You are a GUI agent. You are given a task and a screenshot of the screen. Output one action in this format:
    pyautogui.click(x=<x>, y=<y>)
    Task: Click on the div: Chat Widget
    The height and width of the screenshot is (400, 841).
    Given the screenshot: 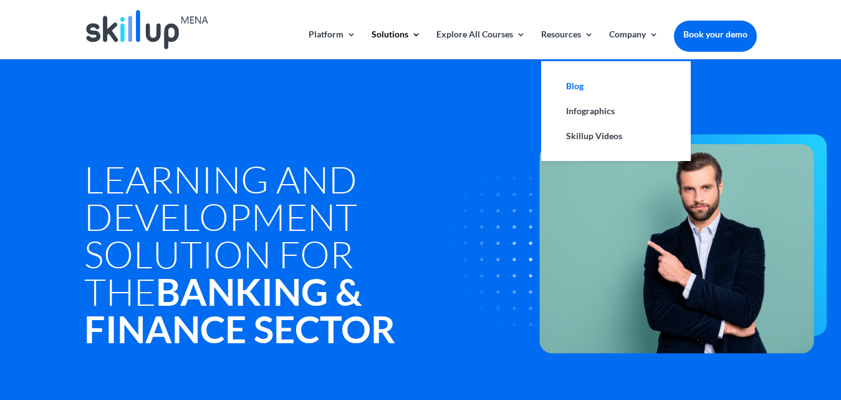 What is the action you would take?
    pyautogui.click(x=810, y=370)
    